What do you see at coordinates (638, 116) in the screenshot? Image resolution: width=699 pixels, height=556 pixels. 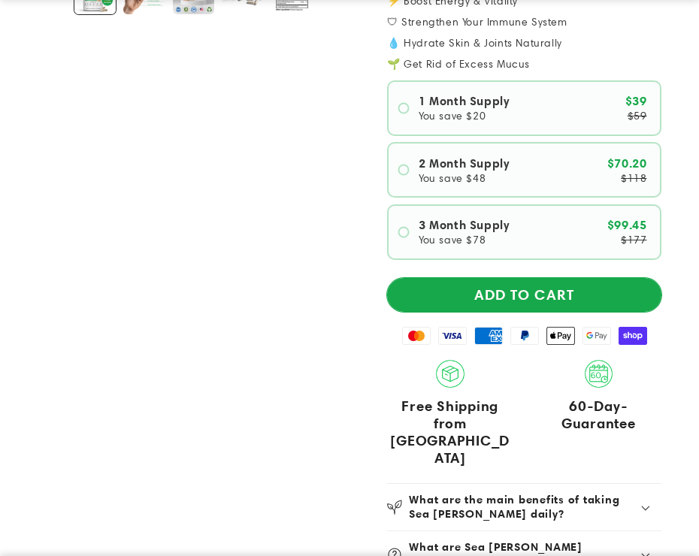 I see `span: $59` at bounding box center [638, 116].